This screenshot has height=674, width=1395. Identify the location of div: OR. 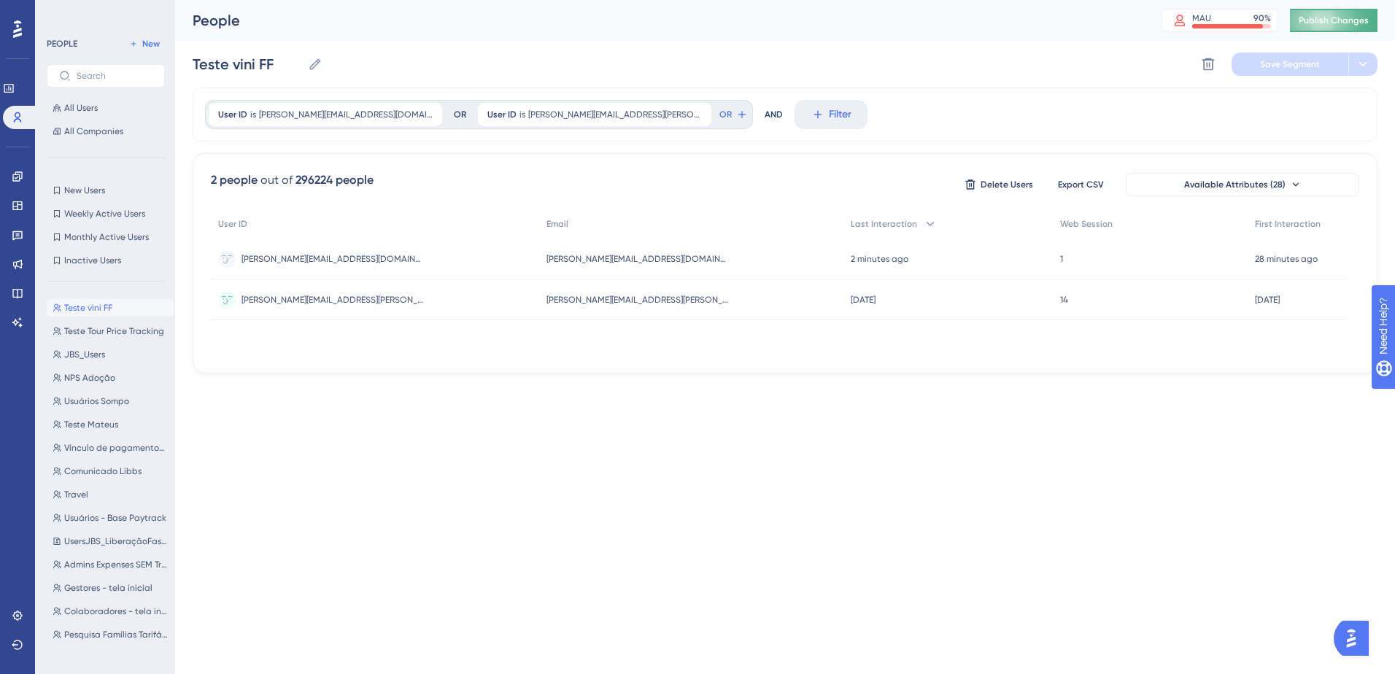
(460, 115).